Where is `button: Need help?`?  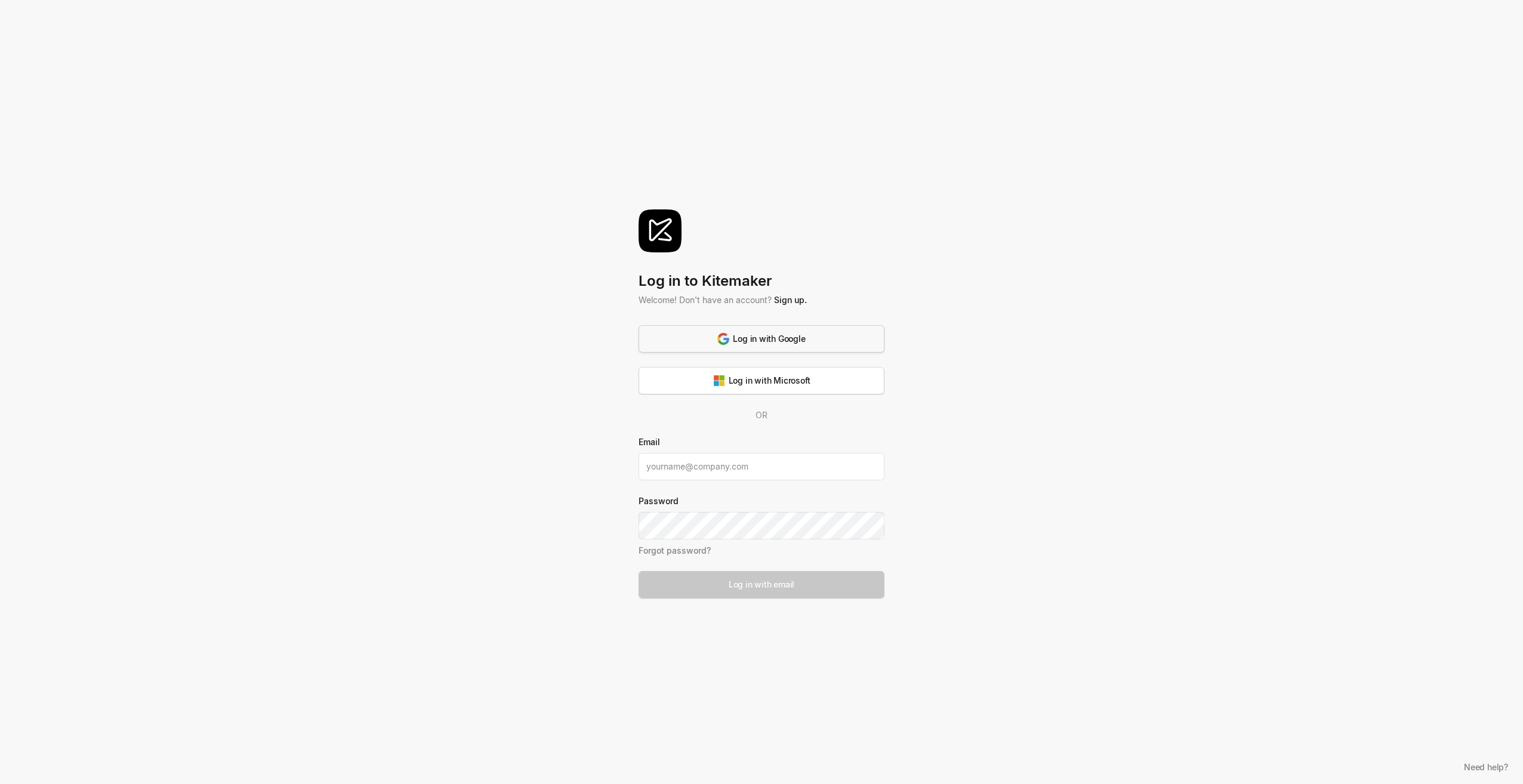
button: Need help? is located at coordinates (1486, 766).